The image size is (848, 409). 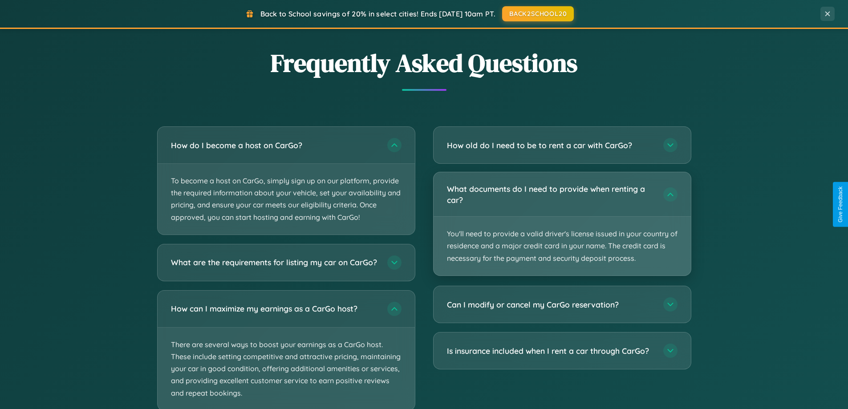 I want to click on h3: How can I maximize my earnings as a CarGo host?, so click(x=275, y=309).